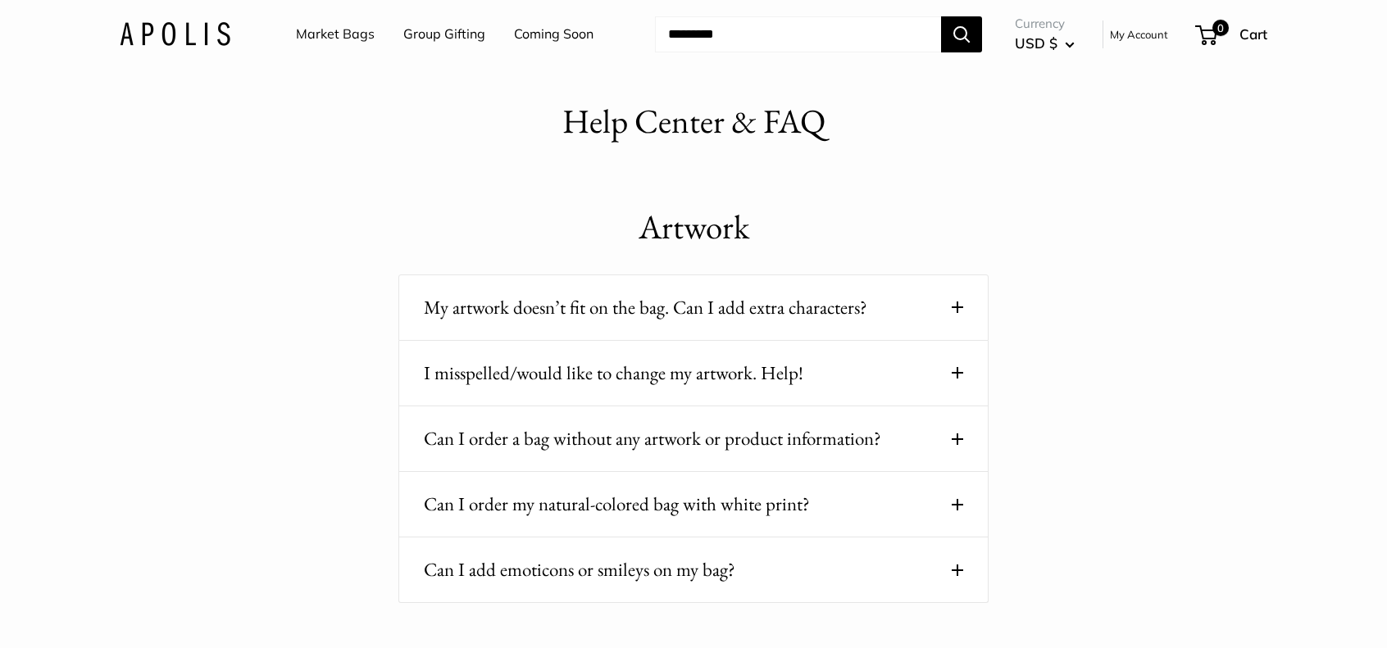 The image size is (1387, 648). I want to click on a: 0 Cart, so click(1232, 34).